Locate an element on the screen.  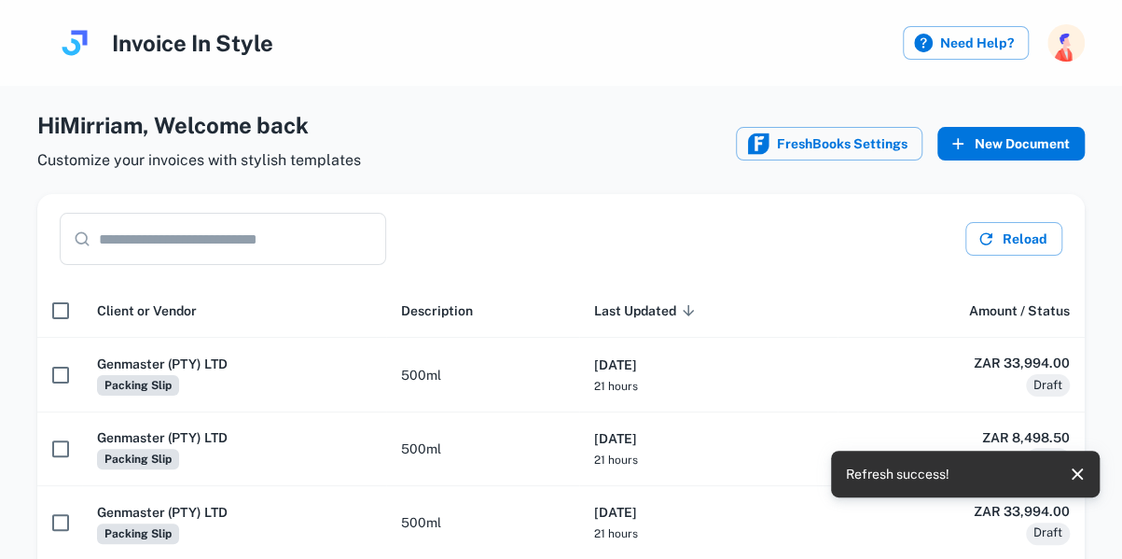
button: Reload is located at coordinates (1014, 239).